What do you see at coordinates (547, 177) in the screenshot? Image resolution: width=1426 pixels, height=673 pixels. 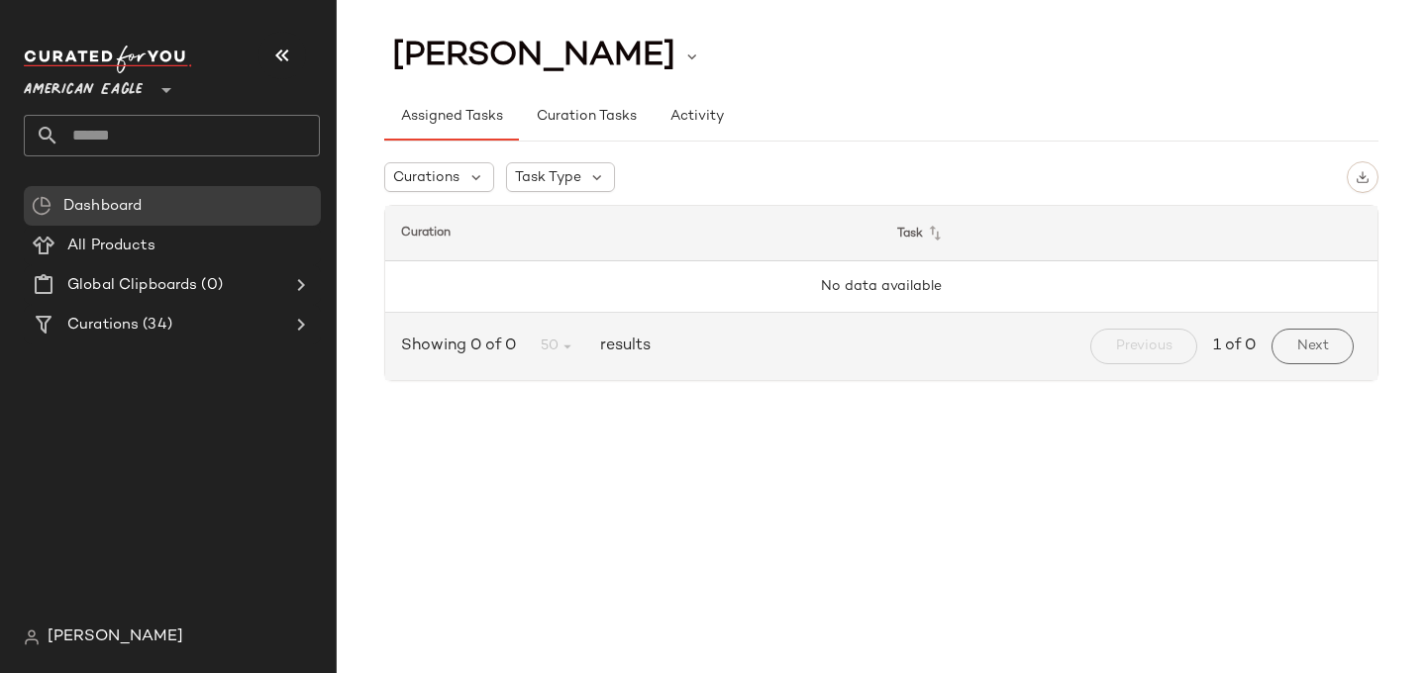 I see `span: Task Type` at bounding box center [547, 177].